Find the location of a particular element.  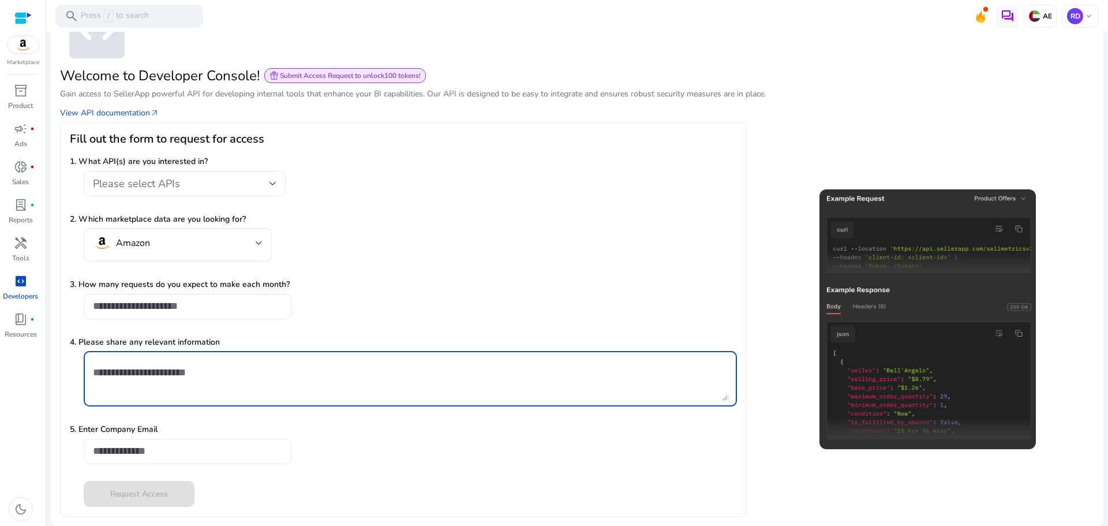

img: ae.svg is located at coordinates (1035, 16).